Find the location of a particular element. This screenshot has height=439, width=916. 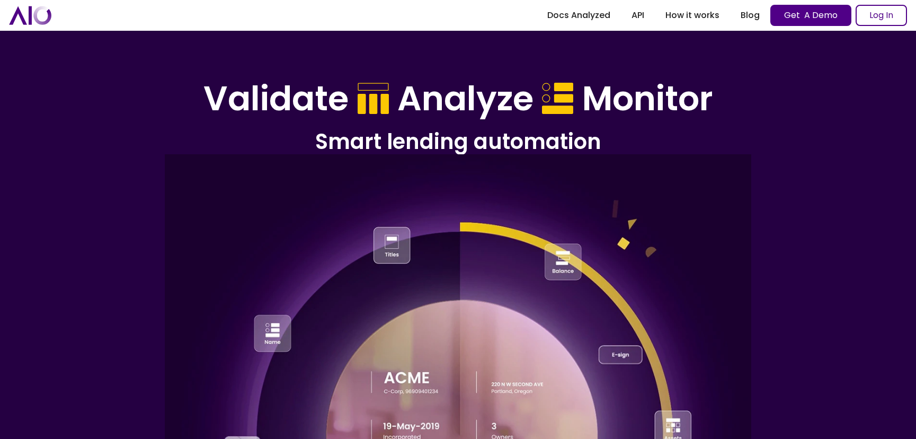

h1: Analyze is located at coordinates (465, 99).